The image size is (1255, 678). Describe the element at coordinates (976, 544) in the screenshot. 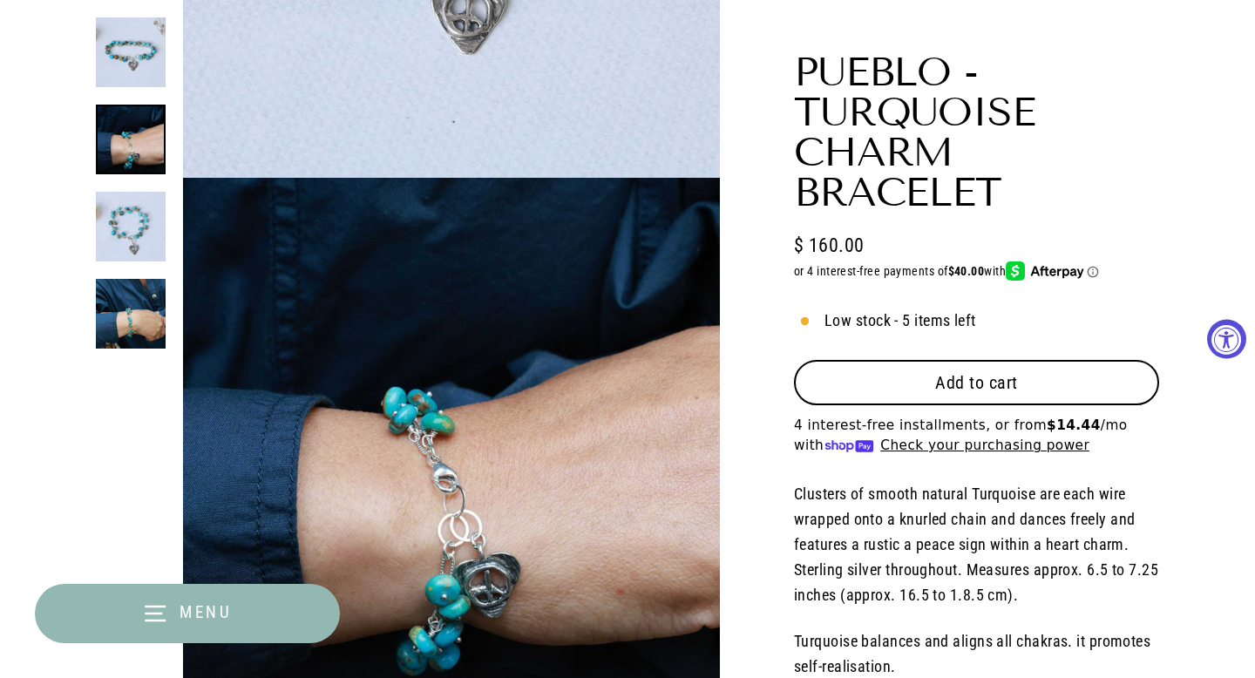

I see `span: Clusters of smooth natural Turquoise are each wire wrapped onto a knurled chain and dances freely...` at that location.